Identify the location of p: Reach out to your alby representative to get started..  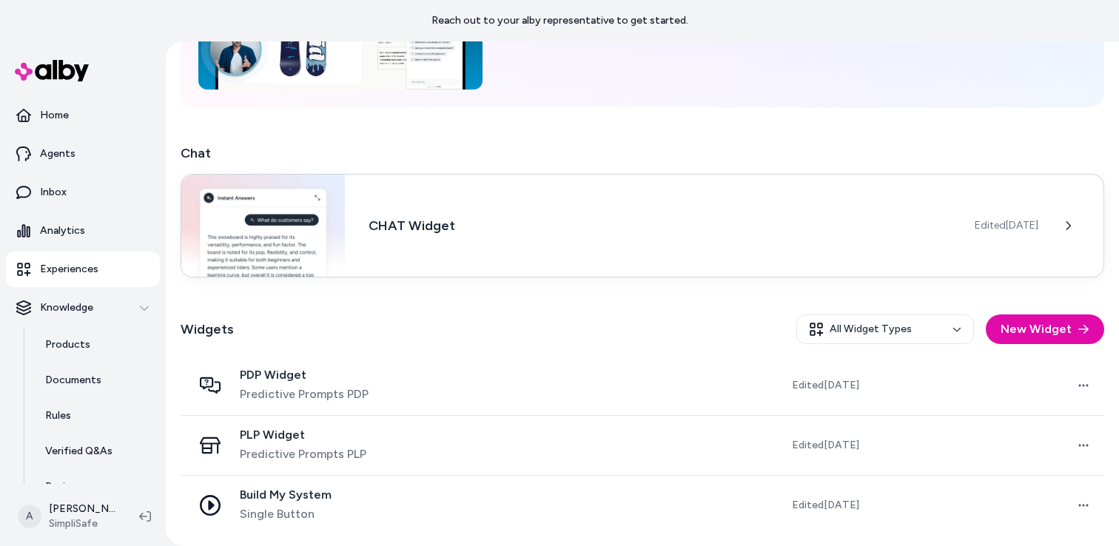
(560, 21).